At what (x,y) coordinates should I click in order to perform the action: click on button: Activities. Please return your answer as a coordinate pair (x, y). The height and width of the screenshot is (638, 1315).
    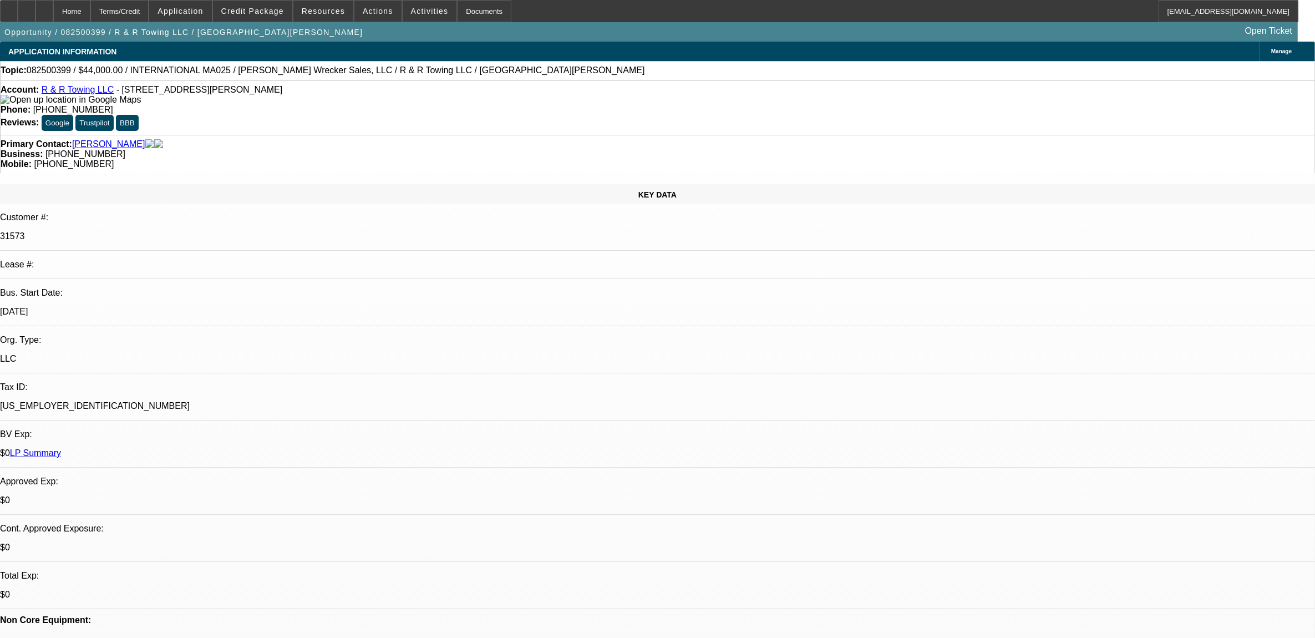
    Looking at the image, I should click on (430, 11).